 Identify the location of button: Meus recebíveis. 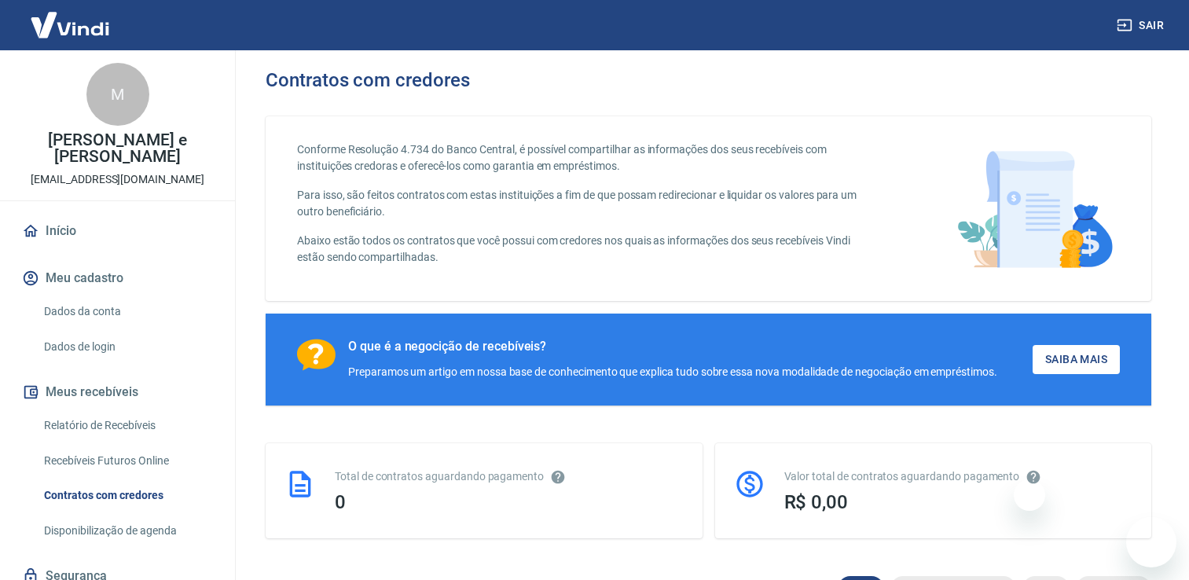
(117, 392).